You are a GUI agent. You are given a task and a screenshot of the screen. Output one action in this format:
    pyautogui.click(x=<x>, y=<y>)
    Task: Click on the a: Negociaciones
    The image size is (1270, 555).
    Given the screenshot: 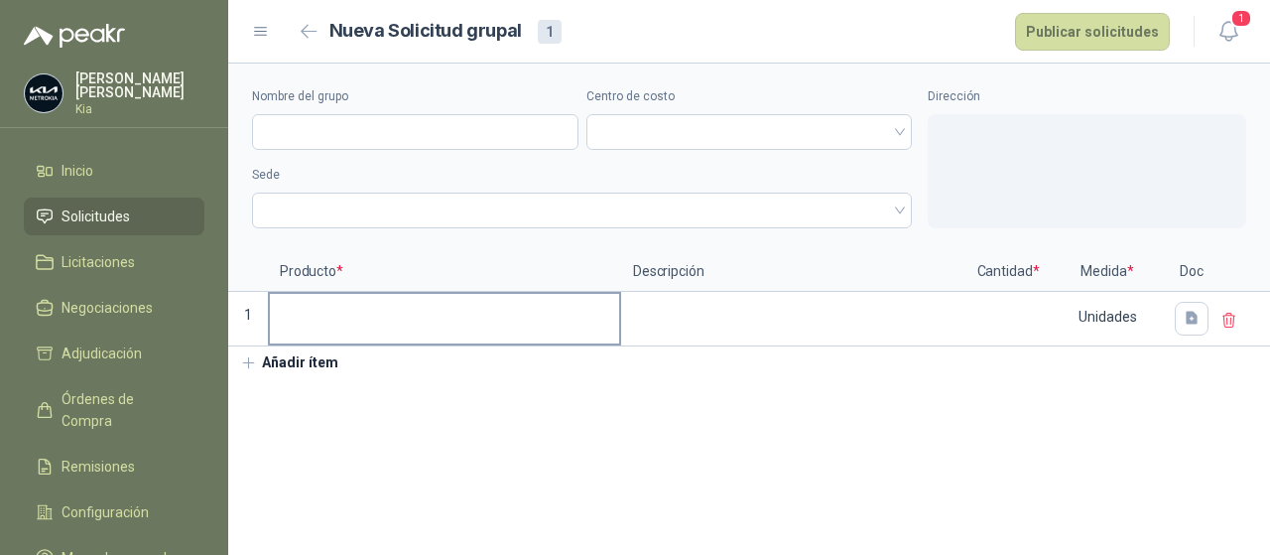 What is the action you would take?
    pyautogui.click(x=114, y=308)
    